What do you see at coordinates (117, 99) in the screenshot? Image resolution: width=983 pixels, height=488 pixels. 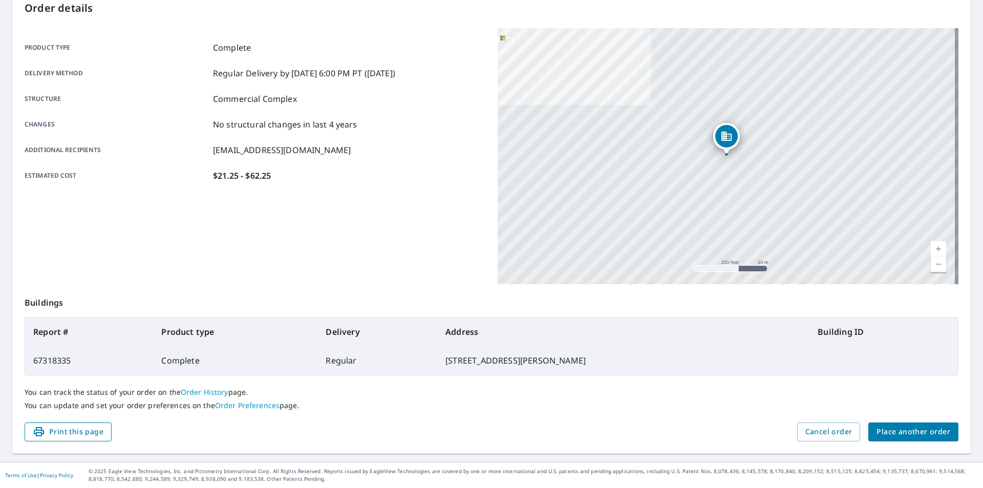 I see `p: Structure` at bounding box center [117, 99].